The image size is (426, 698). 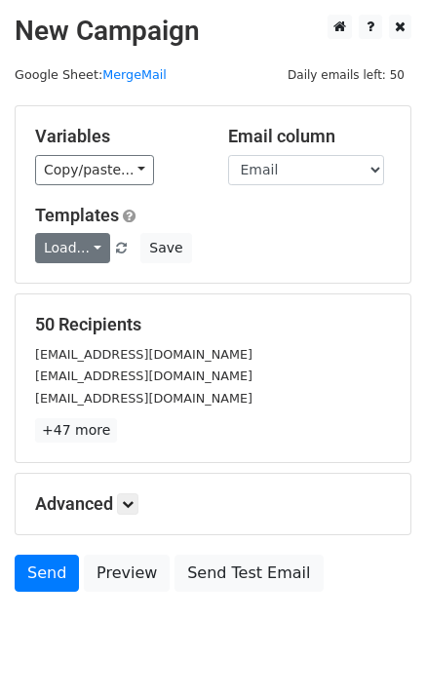 I want to click on h5: Variables, so click(x=117, y=136).